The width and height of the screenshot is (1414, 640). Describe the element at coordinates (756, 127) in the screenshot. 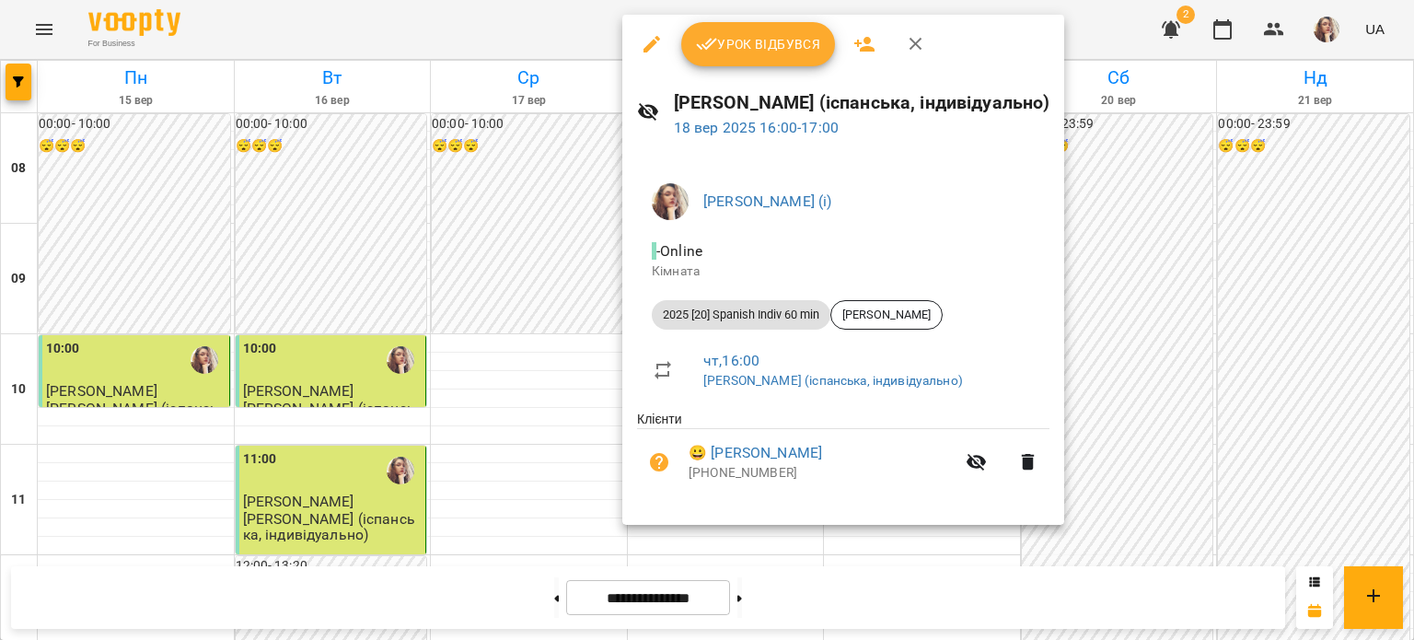

I see `a: 18 вер 2025 16:00-17:00` at that location.